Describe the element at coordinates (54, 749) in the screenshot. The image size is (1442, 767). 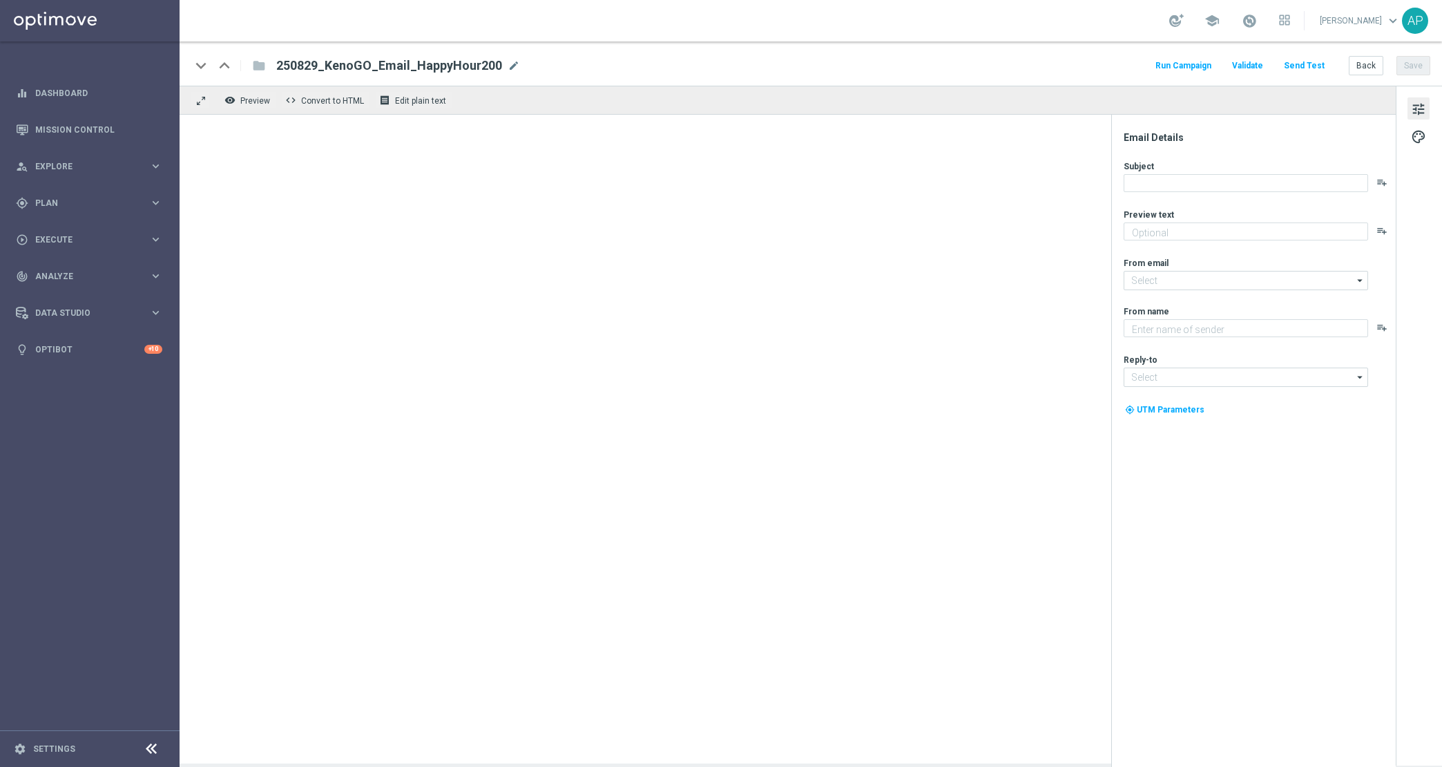
I see `a: Settings` at that location.